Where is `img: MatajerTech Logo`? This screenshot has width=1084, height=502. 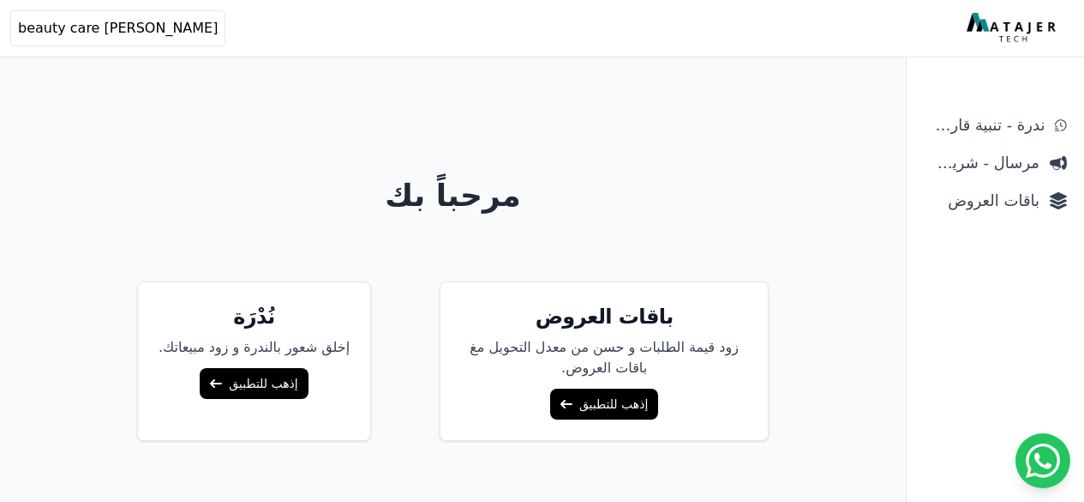 img: MatajerTech Logo is located at coordinates (1013, 28).